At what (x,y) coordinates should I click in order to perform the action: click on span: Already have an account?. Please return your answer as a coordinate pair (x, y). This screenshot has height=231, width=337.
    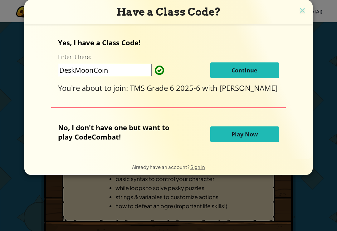
    Looking at the image, I should click on (161, 167).